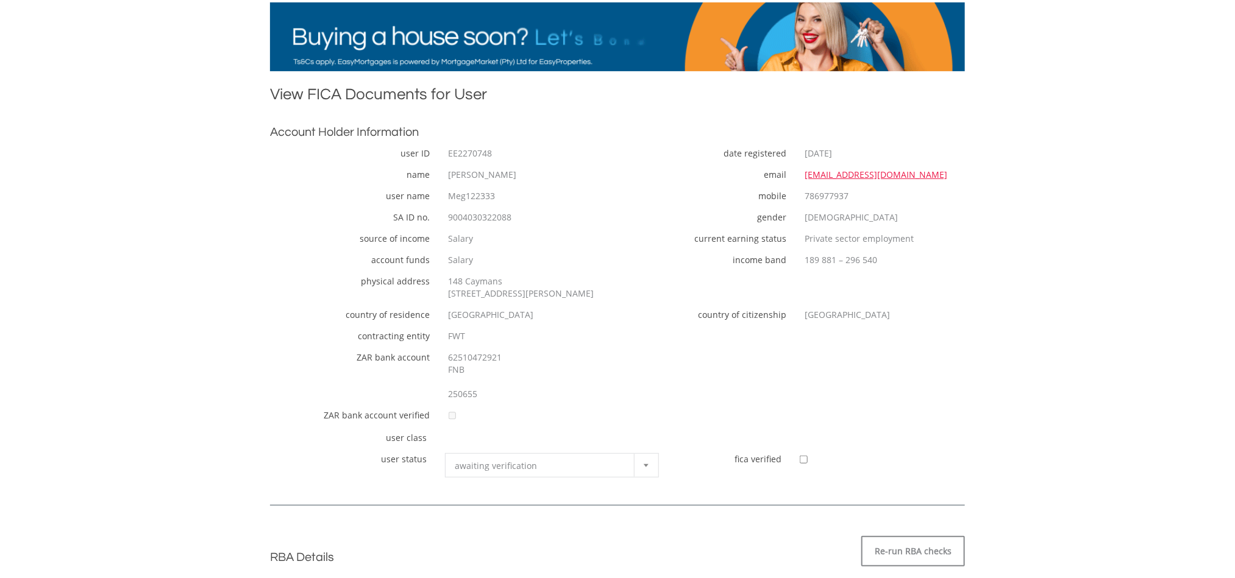  I want to click on label: user class, so click(406, 438).